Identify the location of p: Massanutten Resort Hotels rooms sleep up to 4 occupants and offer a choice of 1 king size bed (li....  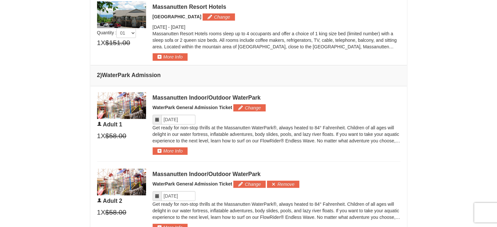
(276, 40).